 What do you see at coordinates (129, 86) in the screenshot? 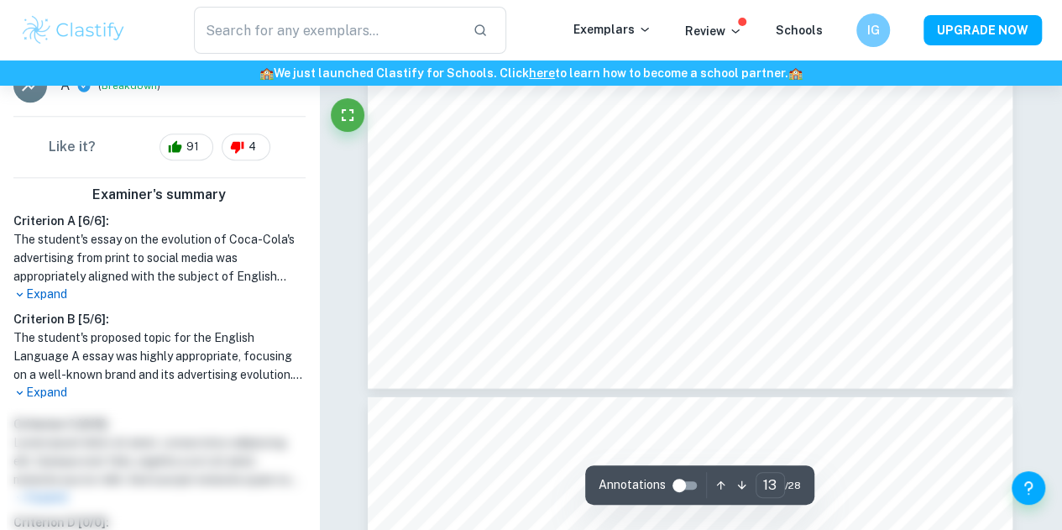
I see `button: Breakdown` at bounding box center [129, 86].